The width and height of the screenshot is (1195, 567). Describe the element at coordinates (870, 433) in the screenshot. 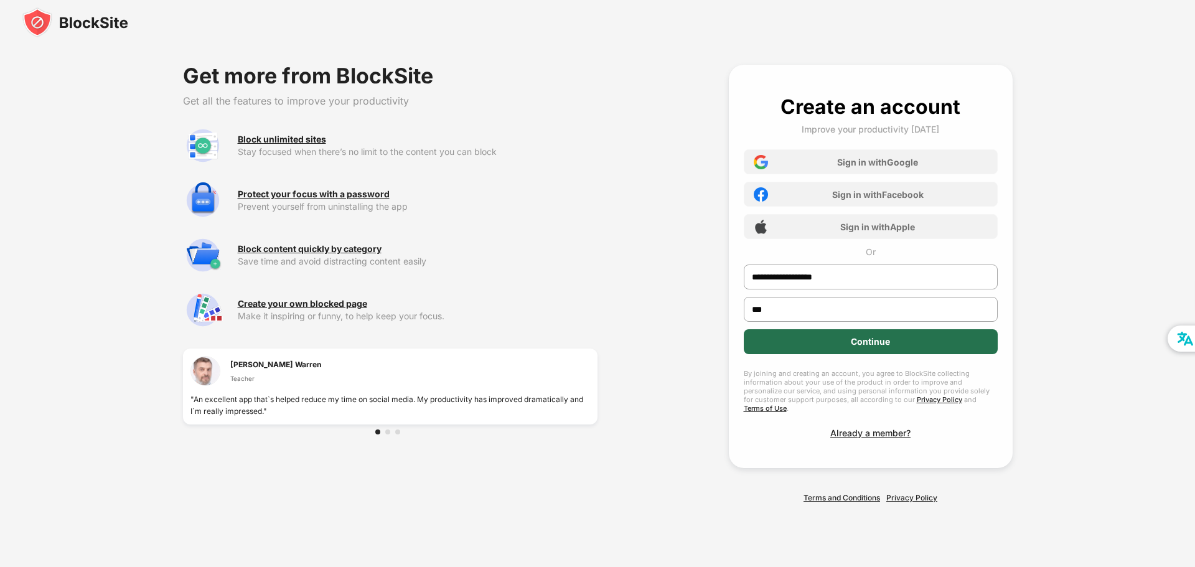

I see `div: Already a member?` at that location.